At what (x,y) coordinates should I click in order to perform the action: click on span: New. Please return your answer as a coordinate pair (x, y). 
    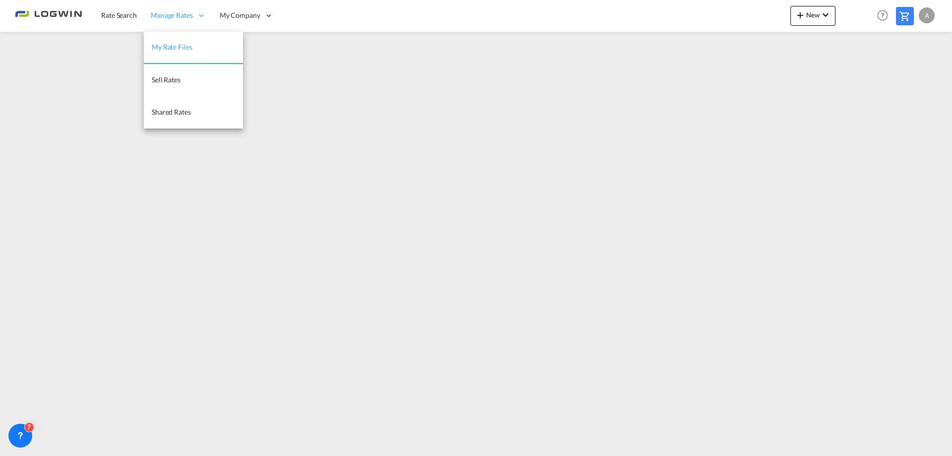
    Looking at the image, I should click on (812, 15).